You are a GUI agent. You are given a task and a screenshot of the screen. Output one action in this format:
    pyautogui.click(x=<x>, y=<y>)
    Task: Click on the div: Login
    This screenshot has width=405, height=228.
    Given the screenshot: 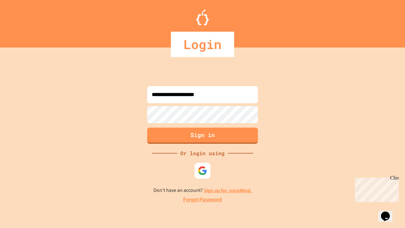 What is the action you would take?
    pyautogui.click(x=203, y=44)
    